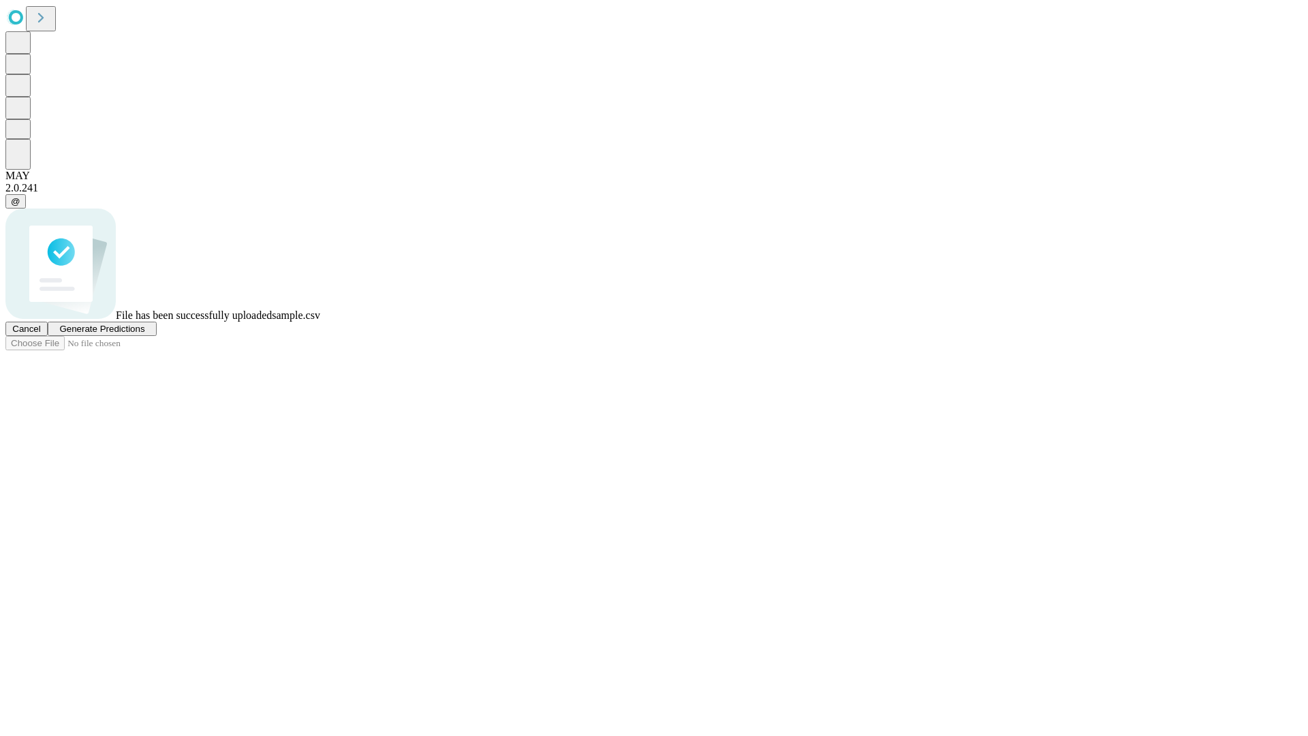 This screenshot has width=1308, height=736. What do you see at coordinates (654, 188) in the screenshot?
I see `div: 2.0.241` at bounding box center [654, 188].